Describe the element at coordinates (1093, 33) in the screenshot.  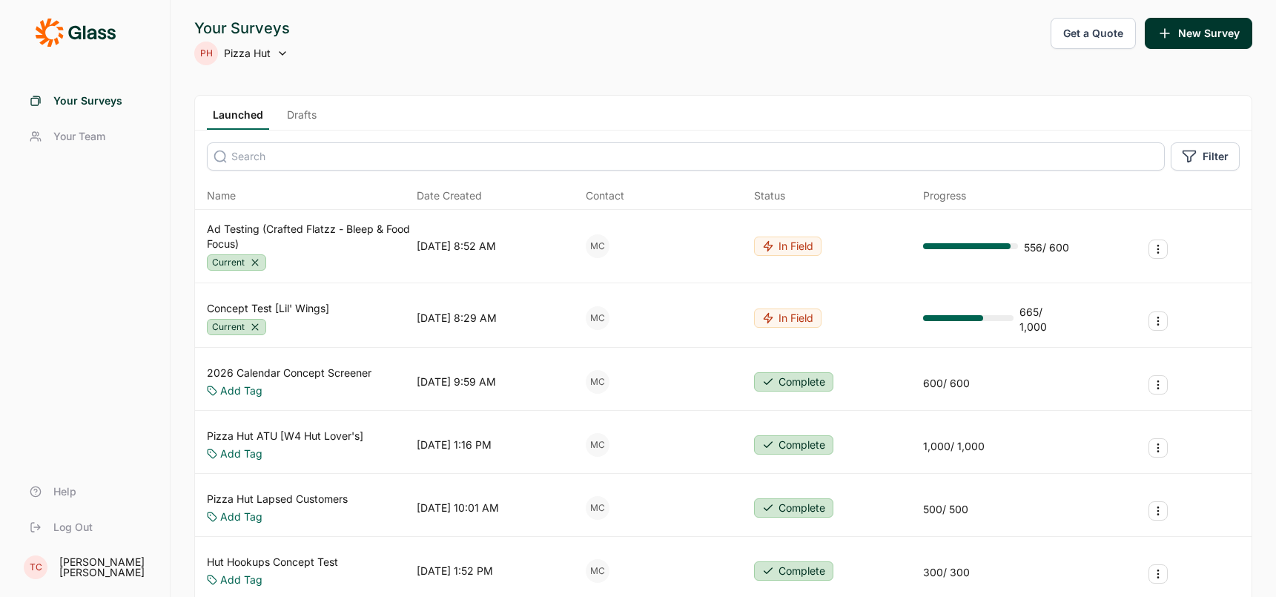
I see `button: Get a Quote` at that location.